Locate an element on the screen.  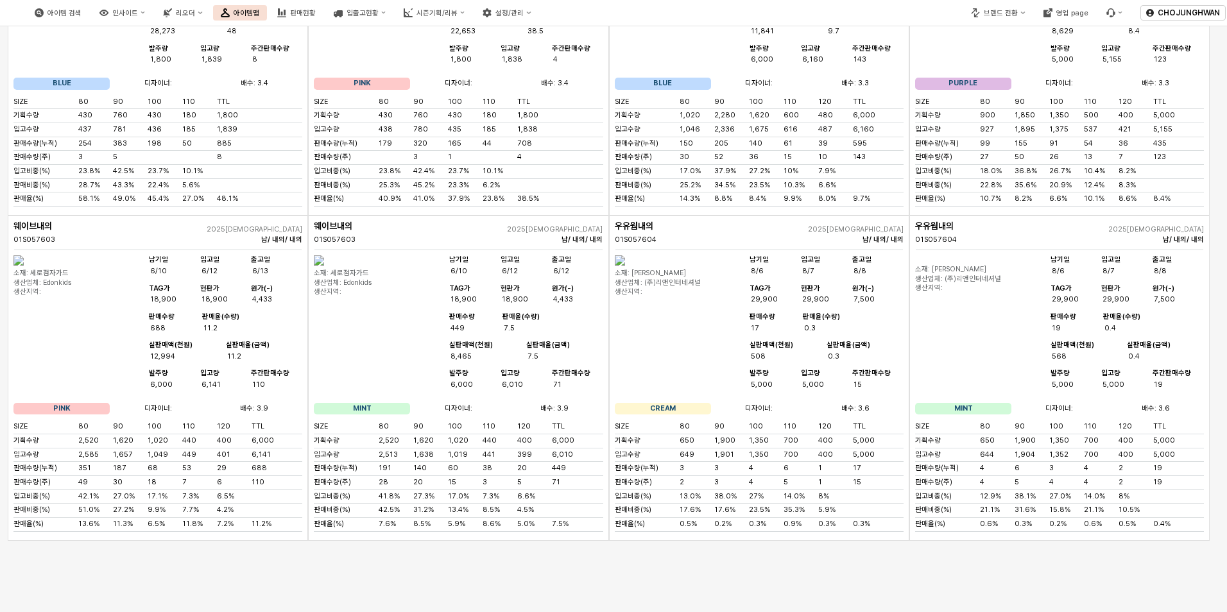
button: 아이템 검색 is located at coordinates (58, 13).